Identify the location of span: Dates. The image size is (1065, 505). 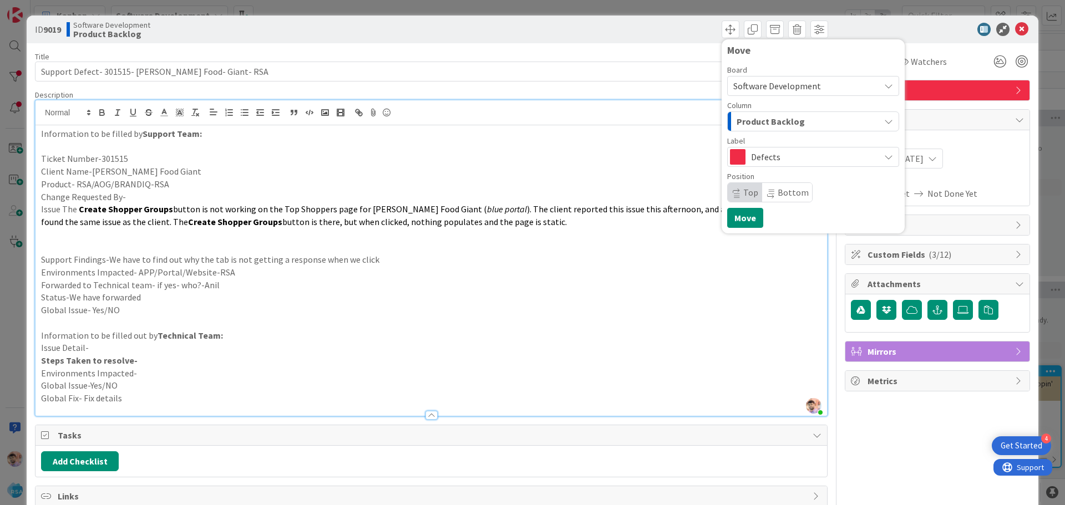
(938, 120).